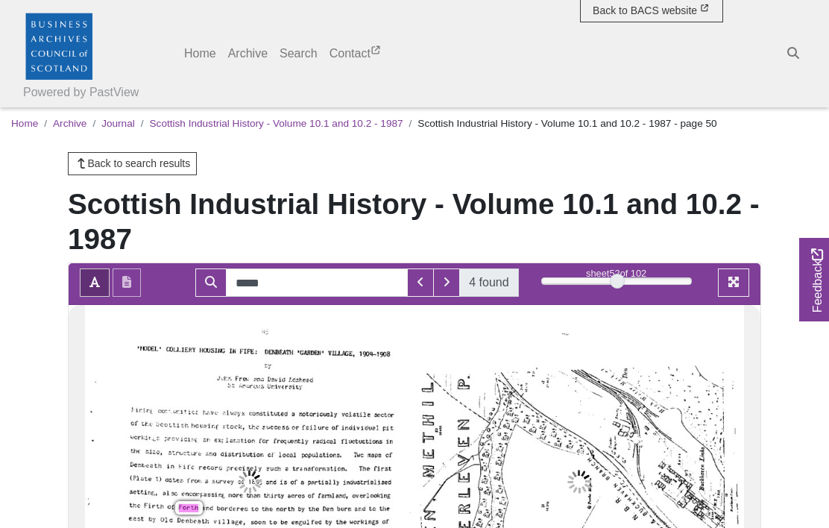  I want to click on h1: Scottish Industrial History - Volume 10.1 and 10.2 - 1987, so click(414, 221).